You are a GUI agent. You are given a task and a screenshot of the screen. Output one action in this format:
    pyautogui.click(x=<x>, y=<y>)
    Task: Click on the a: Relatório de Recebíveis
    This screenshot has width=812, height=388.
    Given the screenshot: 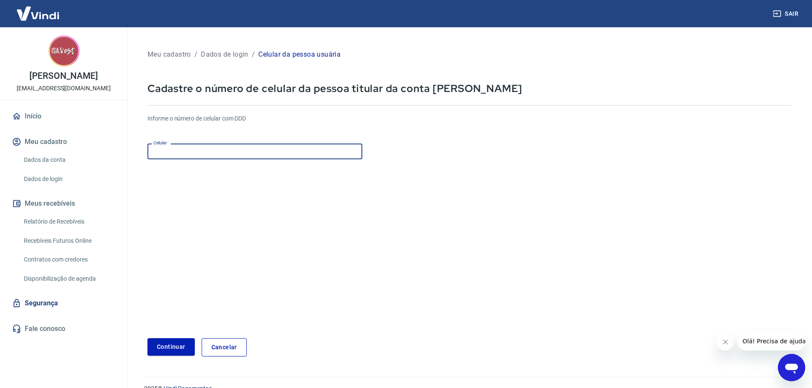 What is the action you would take?
    pyautogui.click(x=69, y=222)
    